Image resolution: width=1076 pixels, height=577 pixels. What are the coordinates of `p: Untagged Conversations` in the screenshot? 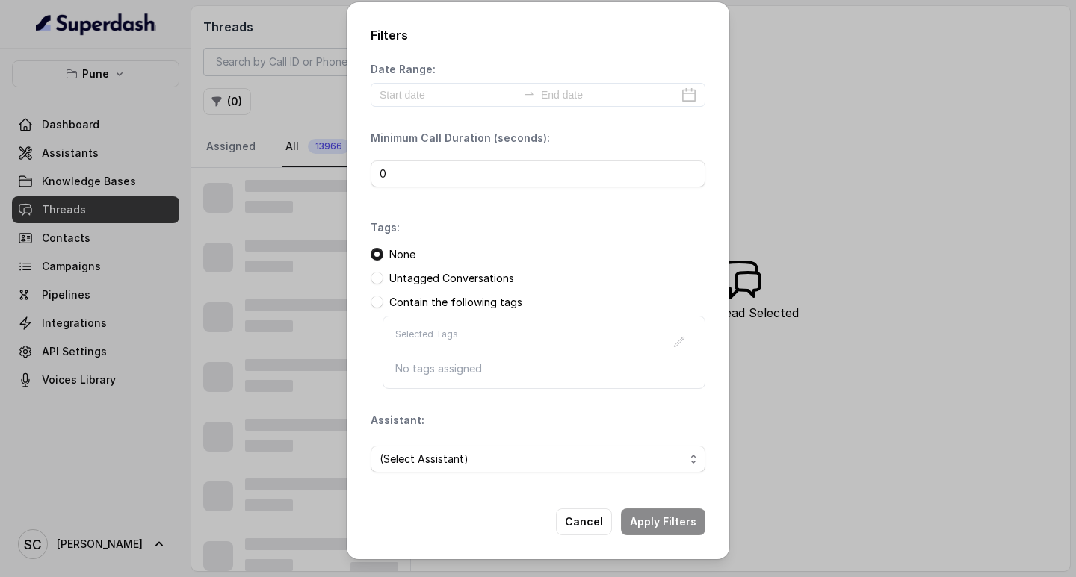 It's located at (451, 279).